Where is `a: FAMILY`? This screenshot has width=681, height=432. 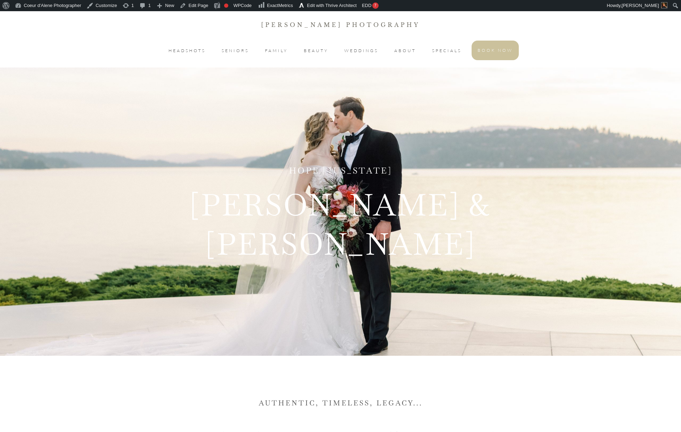 a: FAMILY is located at coordinates (276, 51).